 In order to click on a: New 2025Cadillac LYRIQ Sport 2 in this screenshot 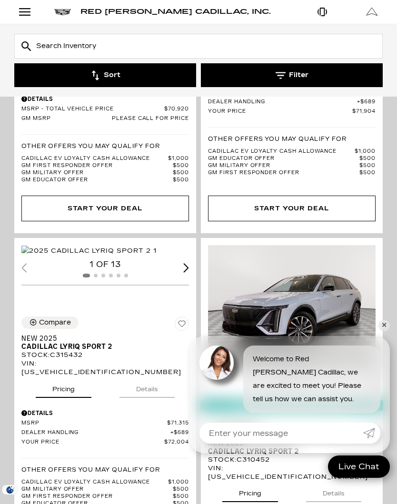, I will do `click(105, 343)`.